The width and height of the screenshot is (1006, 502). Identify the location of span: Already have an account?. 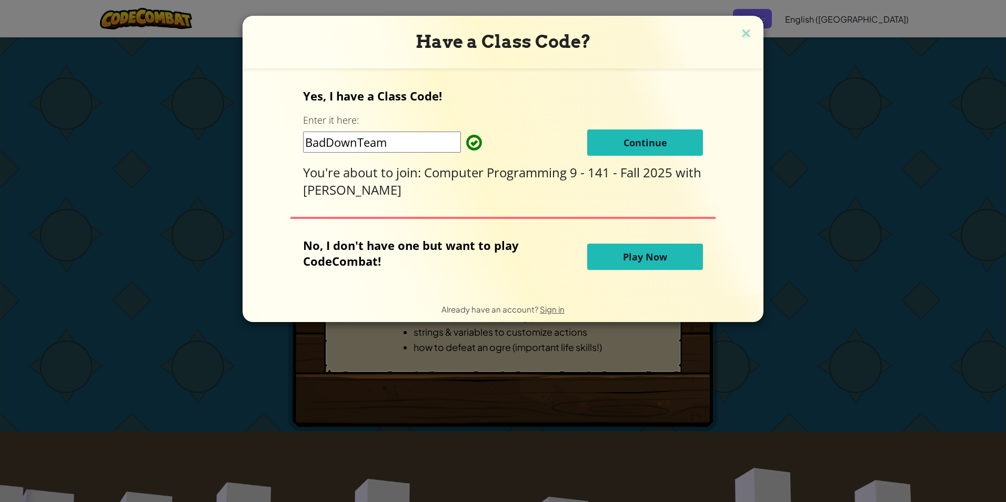
(490, 309).